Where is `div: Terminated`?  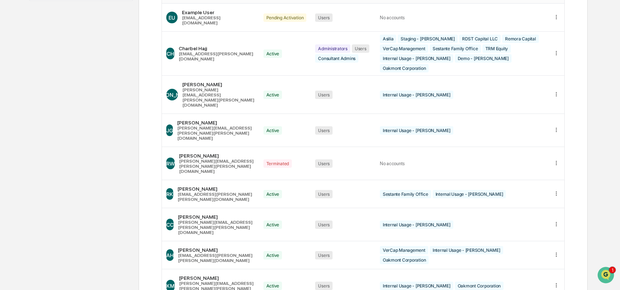
div: Terminated is located at coordinates (277, 163).